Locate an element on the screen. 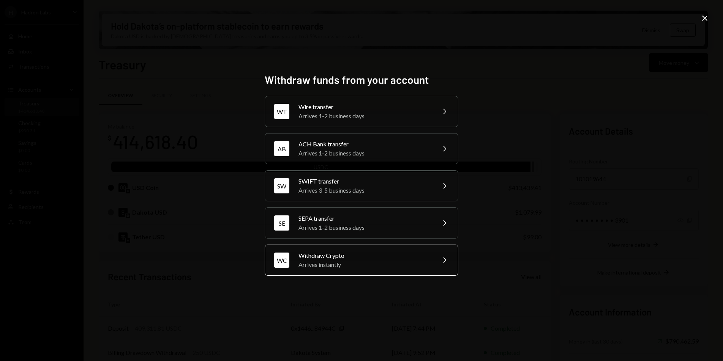 The height and width of the screenshot is (361, 723). div: ACH Bank transfer is located at coordinates (364, 144).